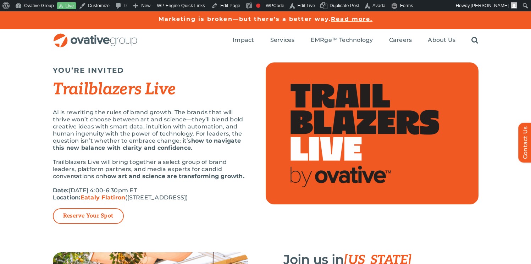 This screenshot has width=531, height=264. Describe the element at coordinates (282, 40) in the screenshot. I see `a: Services` at that location.